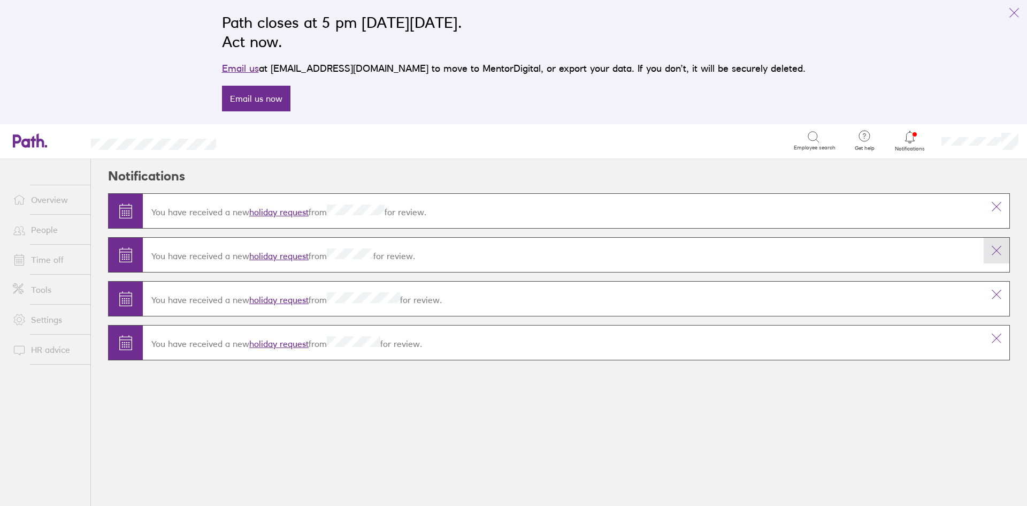 This screenshot has height=506, width=1027. I want to click on a: Tools, so click(47, 289).